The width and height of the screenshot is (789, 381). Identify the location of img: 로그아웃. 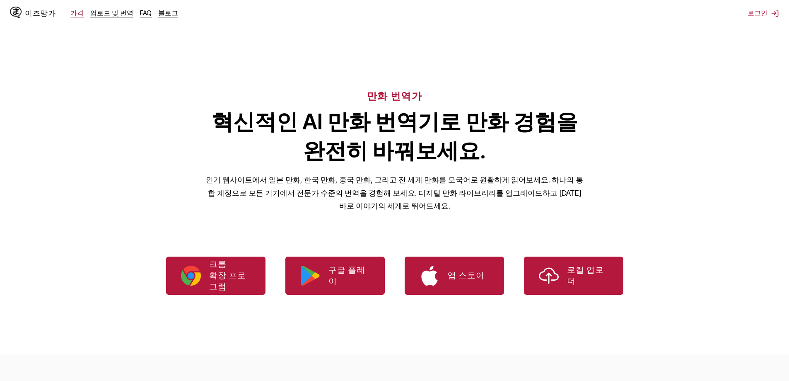
(775, 13).